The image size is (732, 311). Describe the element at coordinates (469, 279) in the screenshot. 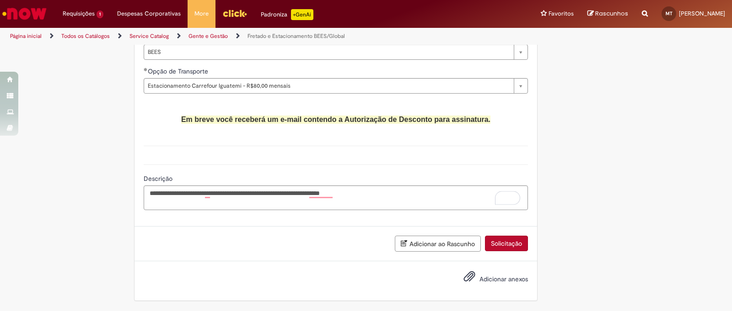

I see `button: Adicionar anexos` at that location.